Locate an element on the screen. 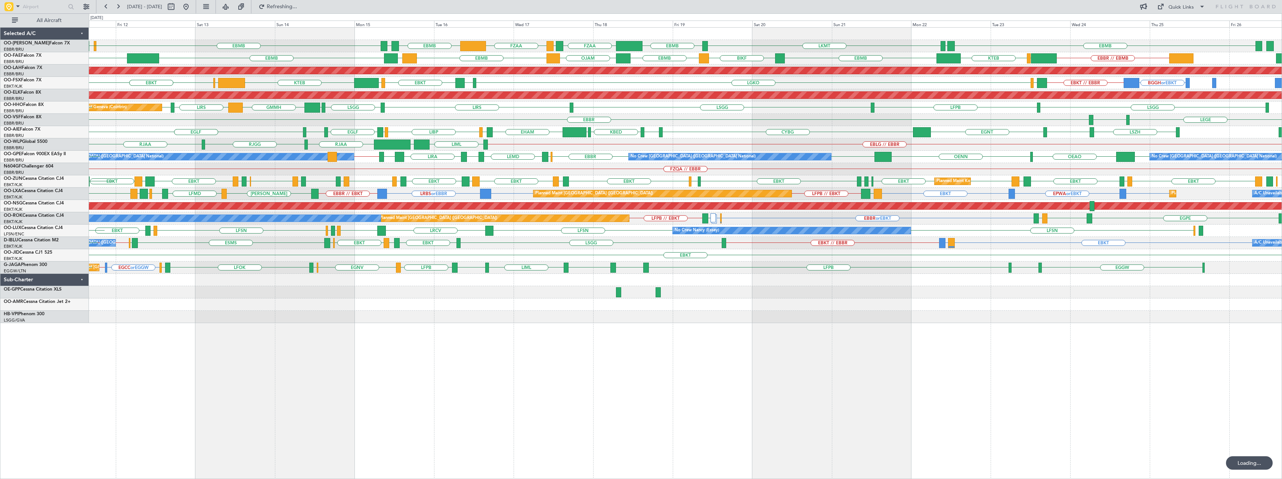 The image size is (1282, 479). span: Refreshing... is located at coordinates (282, 7).